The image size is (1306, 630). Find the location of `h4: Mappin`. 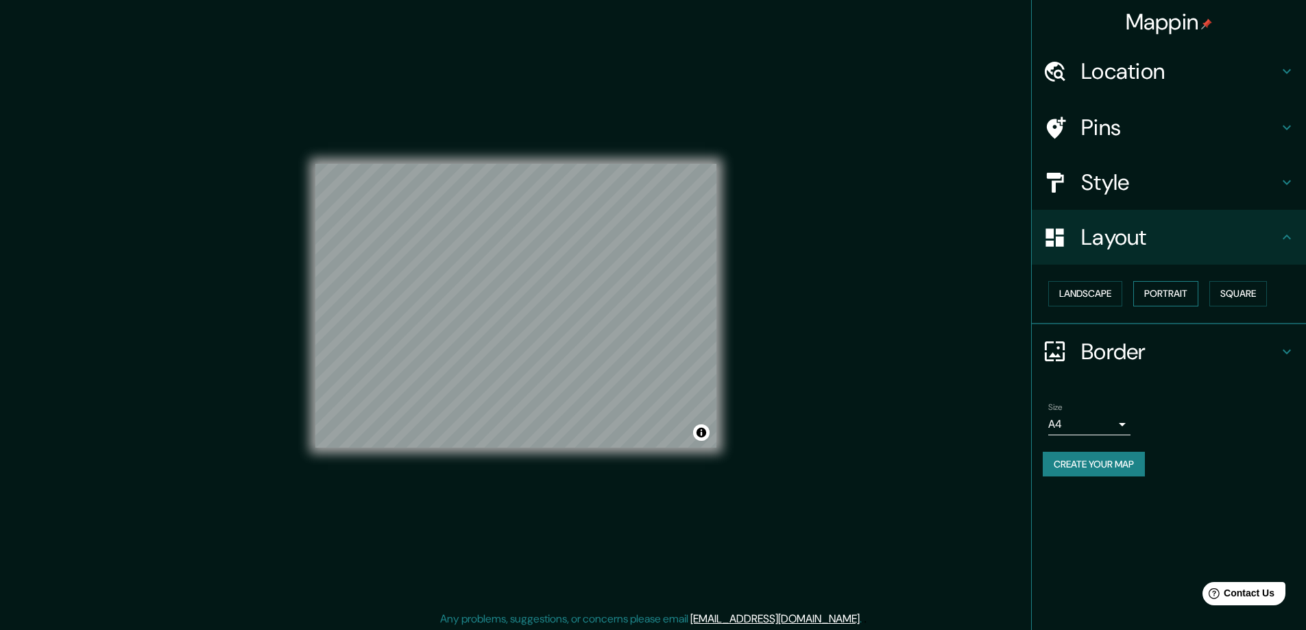

h4: Mappin is located at coordinates (1169, 22).